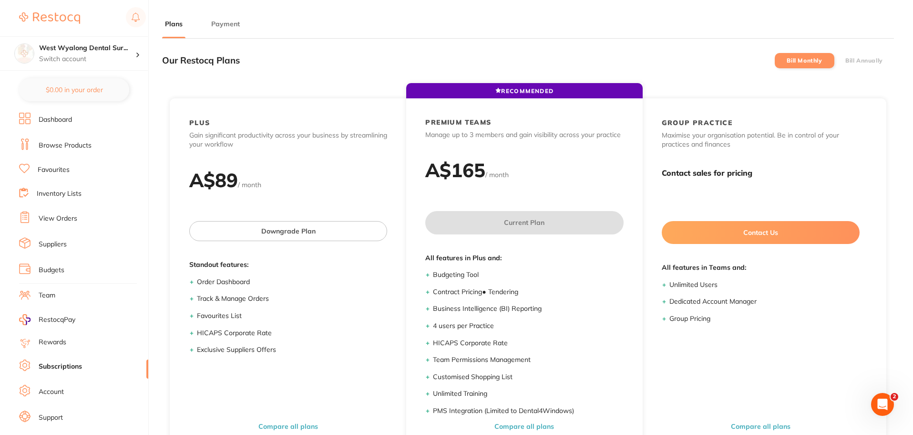 This screenshot has width=913, height=435. I want to click on a: Suppliers, so click(52, 244).